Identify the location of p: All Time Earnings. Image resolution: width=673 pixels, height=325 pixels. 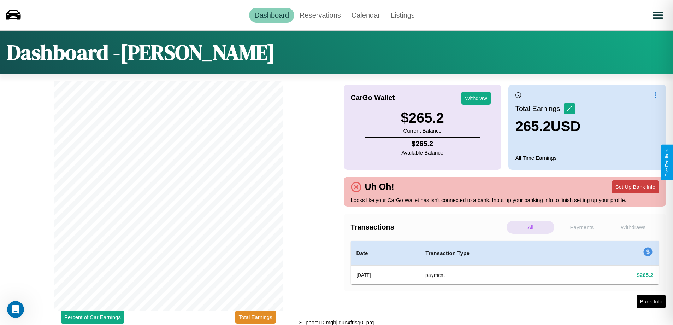
(588, 158).